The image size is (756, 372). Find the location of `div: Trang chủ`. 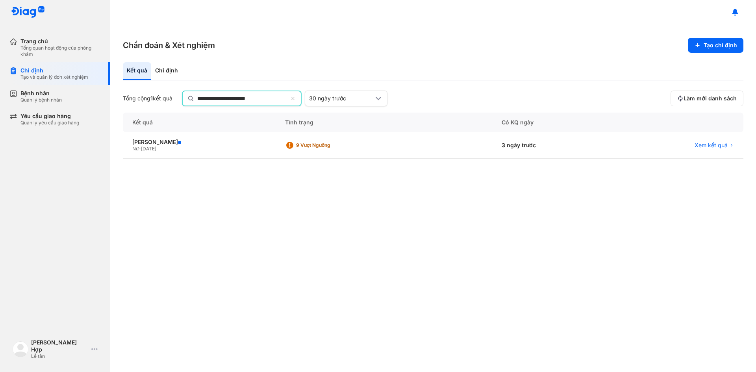

div: Trang chủ is located at coordinates (61, 41).